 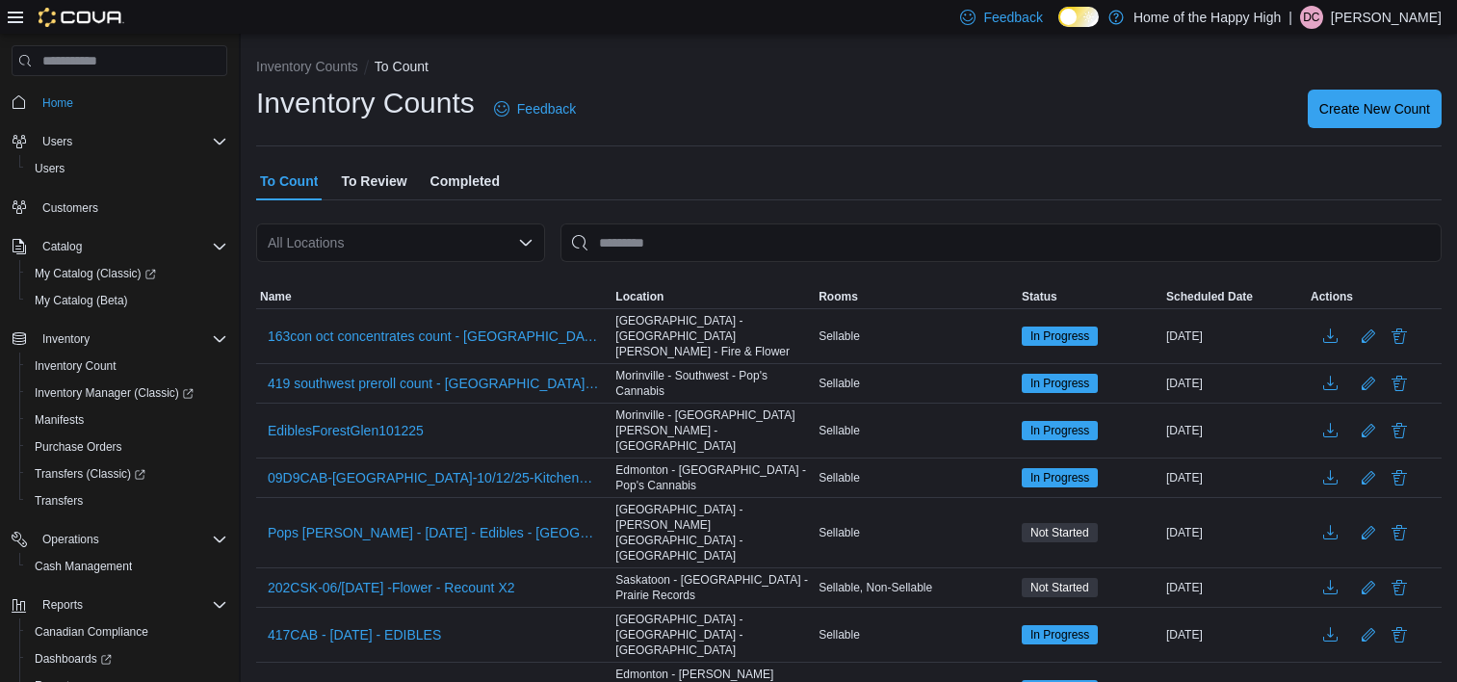 I want to click on span: Inventory, so click(x=65, y=339).